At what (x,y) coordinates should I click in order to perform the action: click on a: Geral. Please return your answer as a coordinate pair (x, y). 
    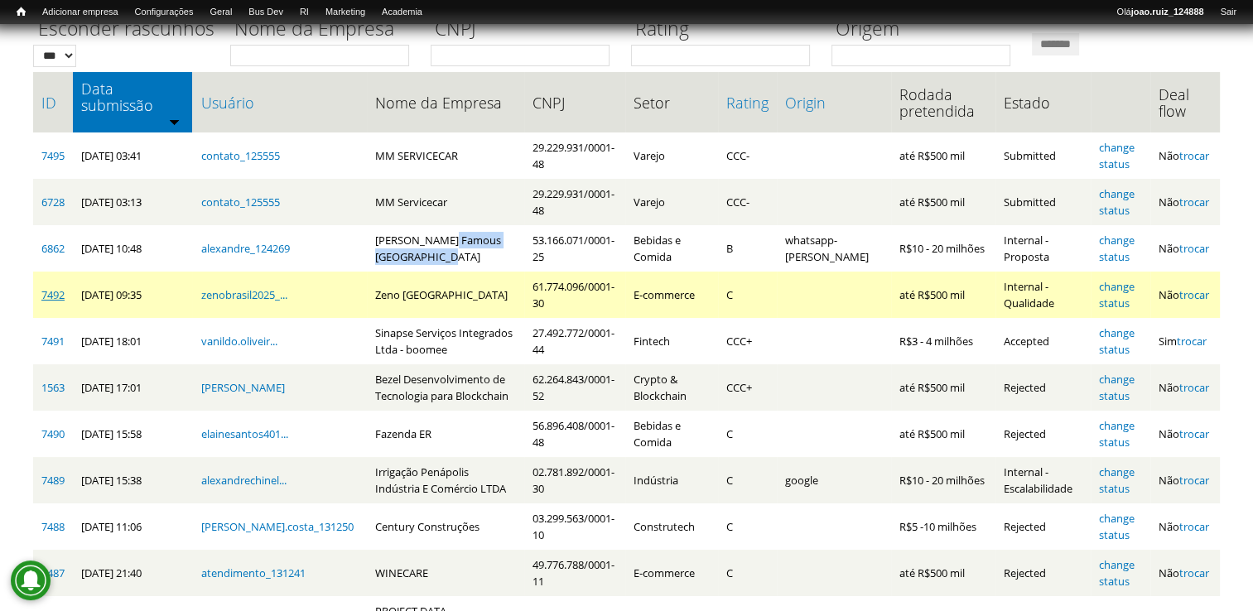
    Looking at the image, I should click on (220, 12).